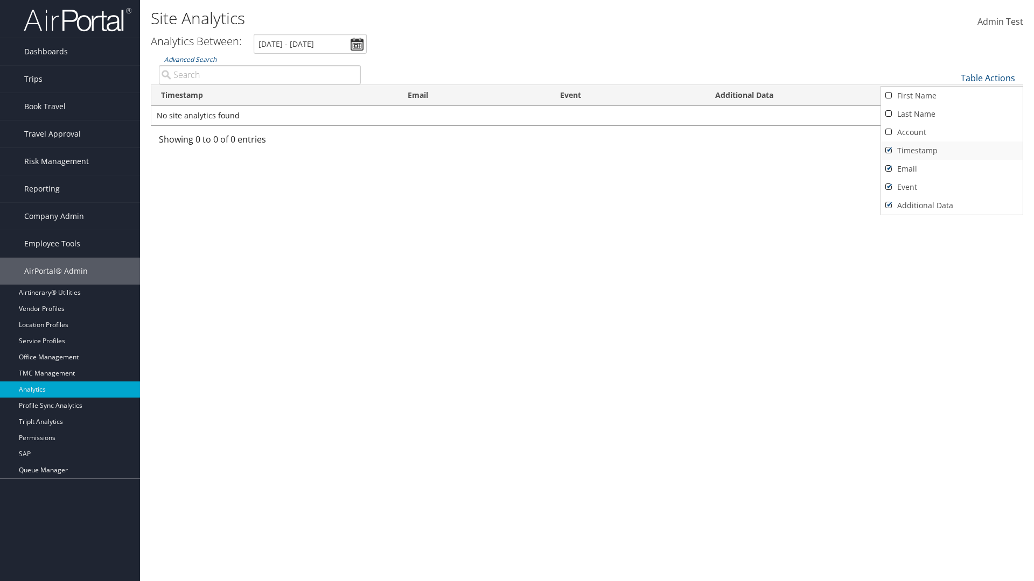 The width and height of the screenshot is (1034, 581). What do you see at coordinates (52, 244) in the screenshot?
I see `span: Employee Tools` at bounding box center [52, 244].